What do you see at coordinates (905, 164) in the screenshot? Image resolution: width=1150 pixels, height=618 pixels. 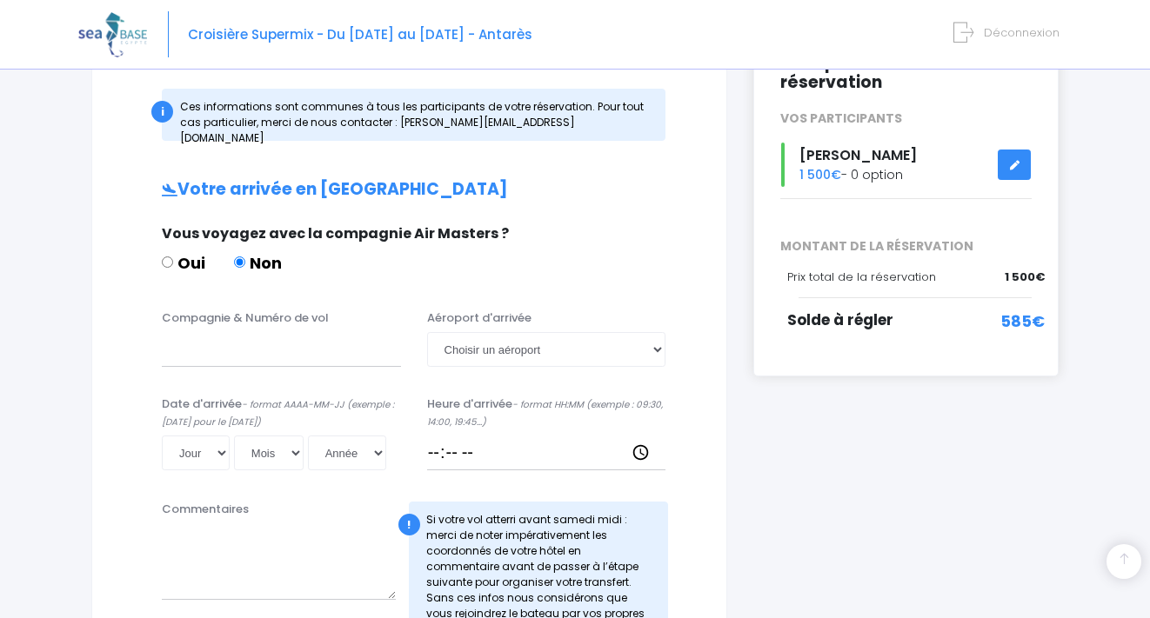 I see `div: - 0 option` at bounding box center [905, 164].